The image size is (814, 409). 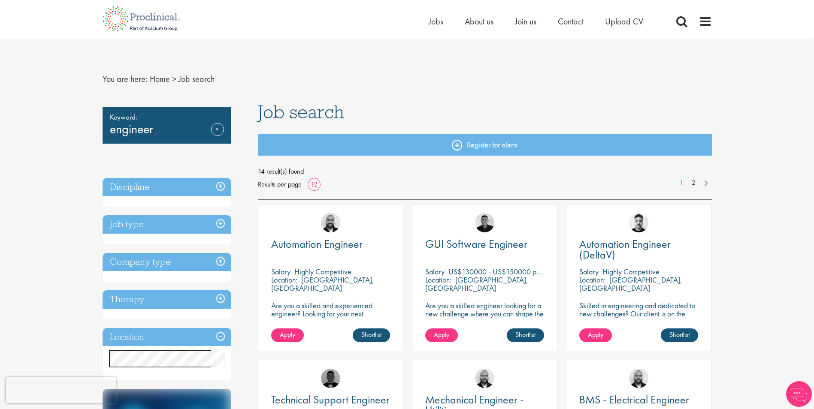 I want to click on div: Company type, so click(x=167, y=262).